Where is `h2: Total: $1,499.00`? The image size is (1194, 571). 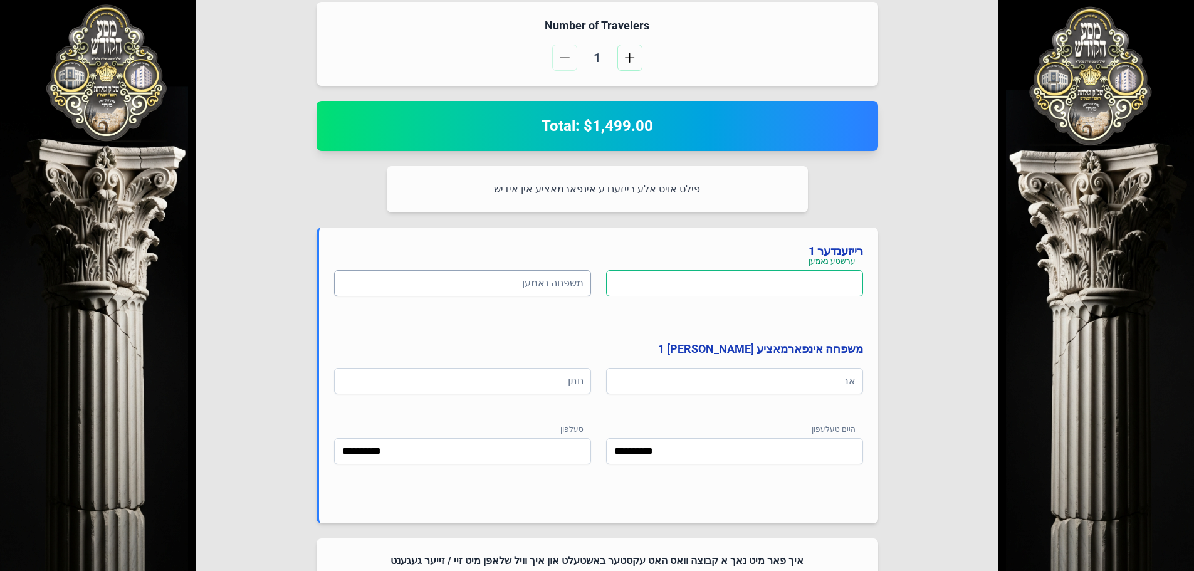 h2: Total: $1,499.00 is located at coordinates (597, 126).